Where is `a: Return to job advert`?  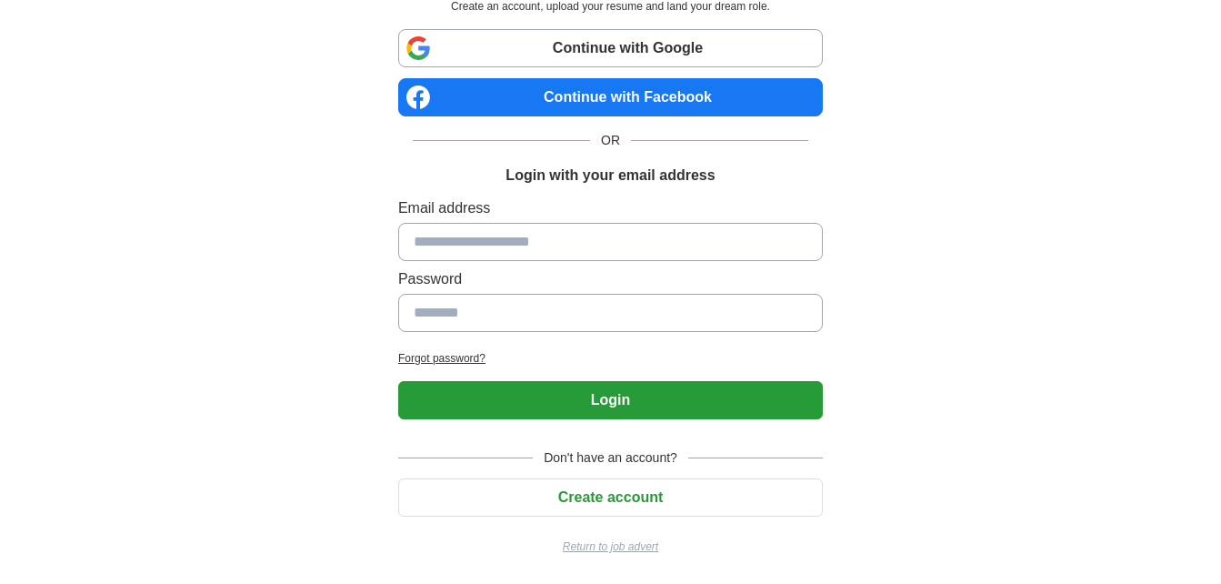
a: Return to job advert is located at coordinates (610, 547).